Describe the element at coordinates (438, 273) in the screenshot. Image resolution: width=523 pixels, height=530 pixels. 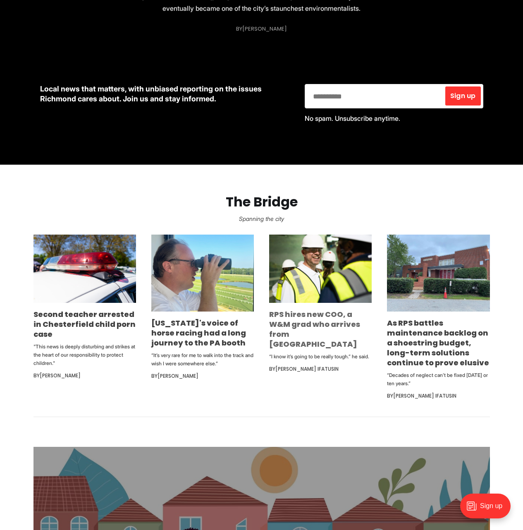
I see `img: As RPS battles maintenance backlog on a shoestring budget, long-term solutions continue to prove ...` at that location.